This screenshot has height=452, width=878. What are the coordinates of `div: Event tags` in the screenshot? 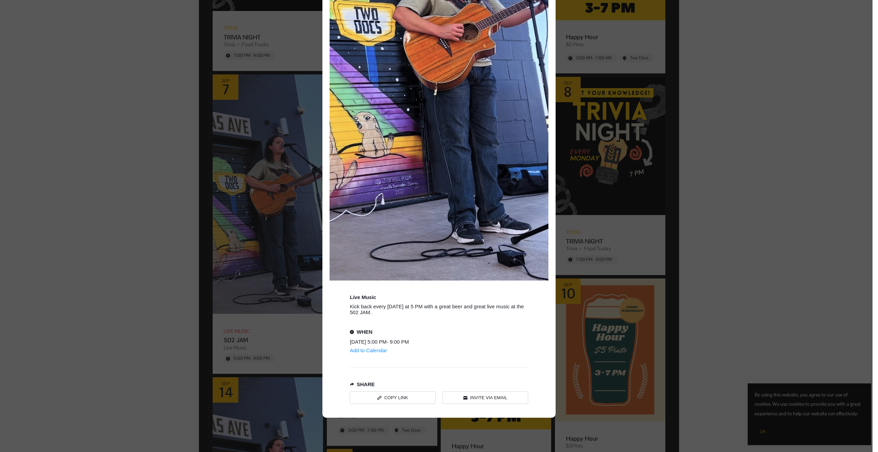 It's located at (439, 297).